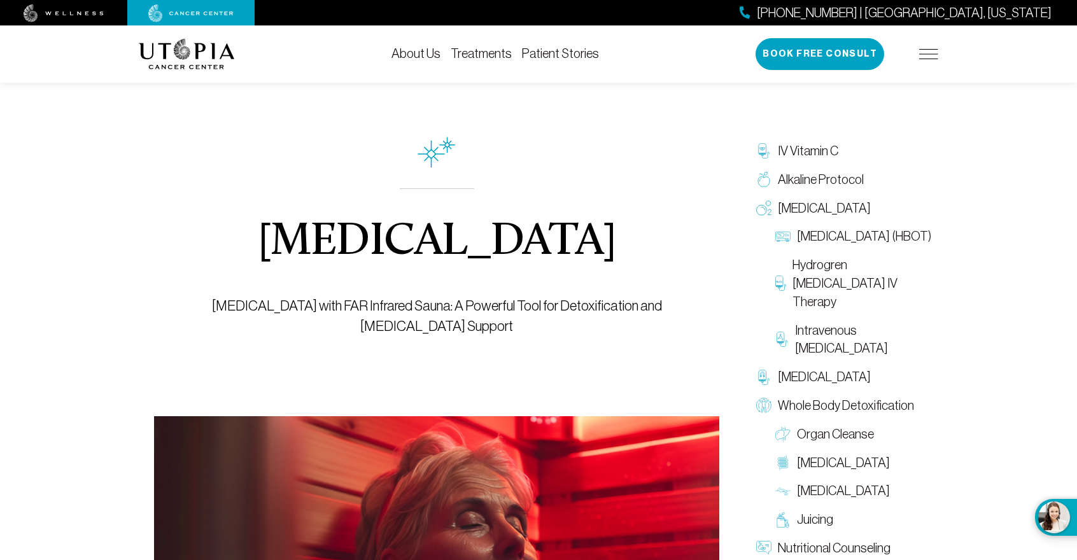 Image resolution: width=1077 pixels, height=560 pixels. Describe the element at coordinates (187, 54) in the screenshot. I see `img: logo` at that location.